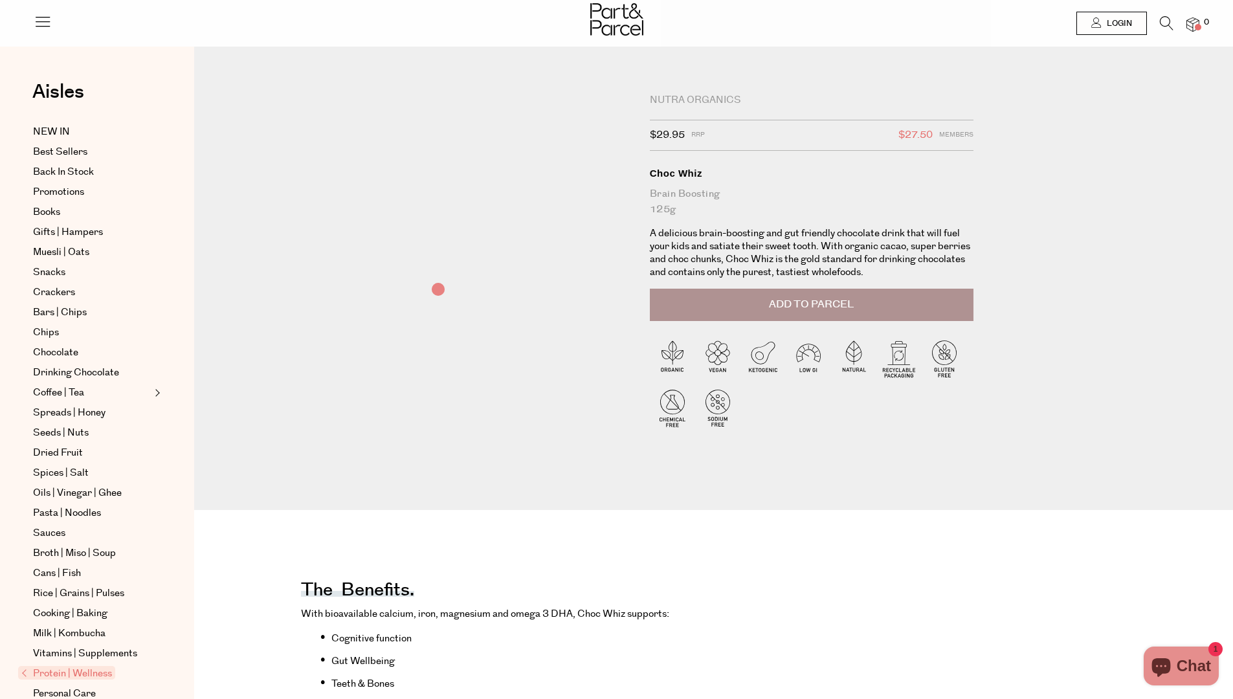  Describe the element at coordinates (92, 513) in the screenshot. I see `a: Pasta | Noodles` at that location.